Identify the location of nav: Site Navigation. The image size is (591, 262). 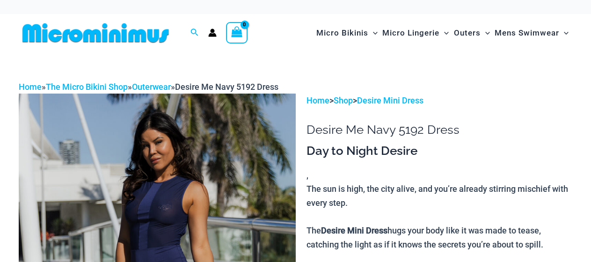
(442, 33).